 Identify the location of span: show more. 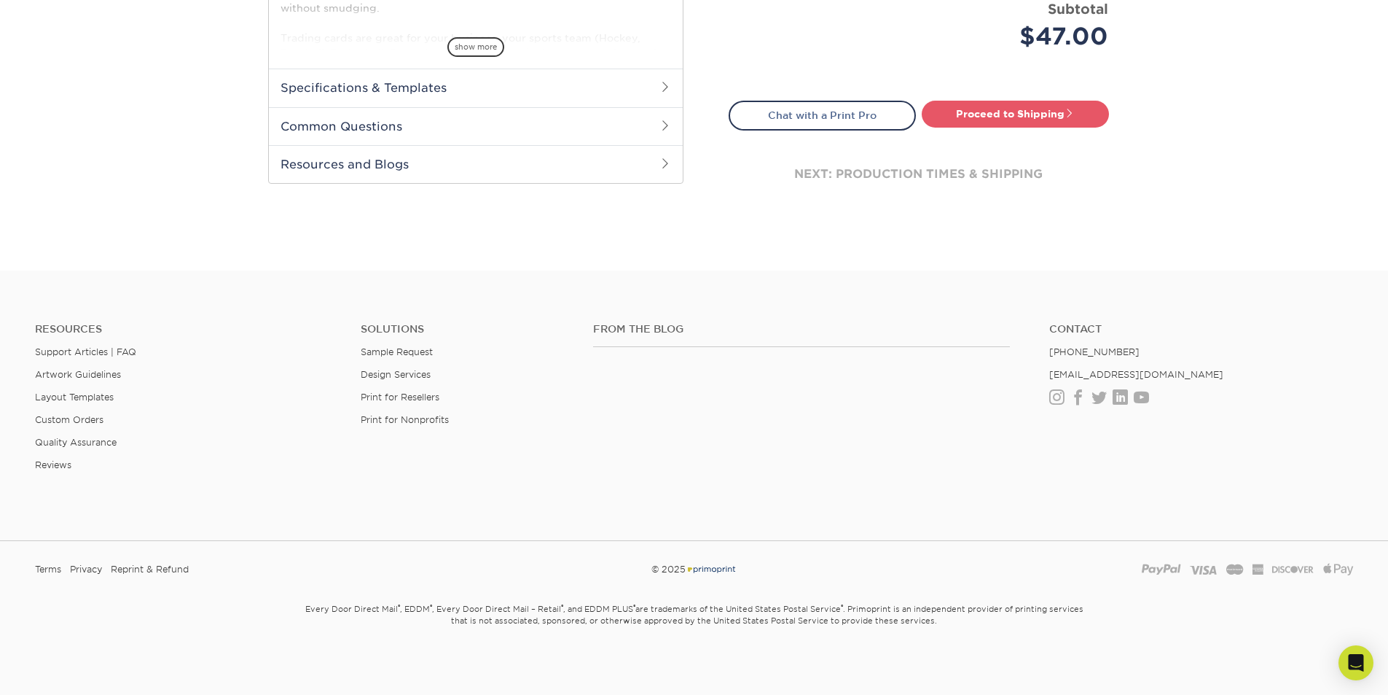
(476, 47).